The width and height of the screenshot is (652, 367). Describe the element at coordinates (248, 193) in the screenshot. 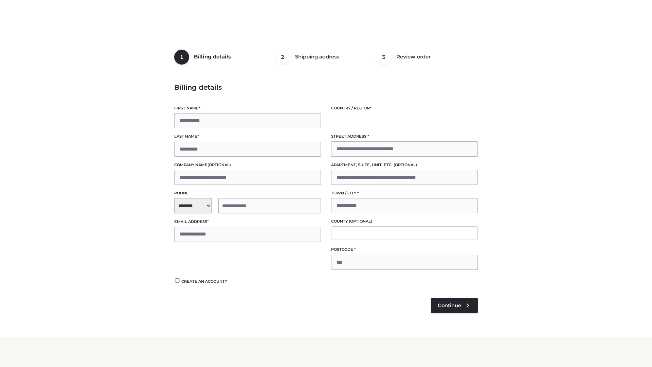

I see `label: Phone` at that location.